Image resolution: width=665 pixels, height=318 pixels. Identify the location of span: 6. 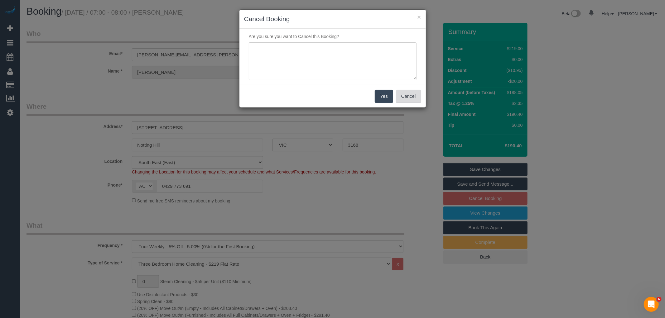
(659, 299).